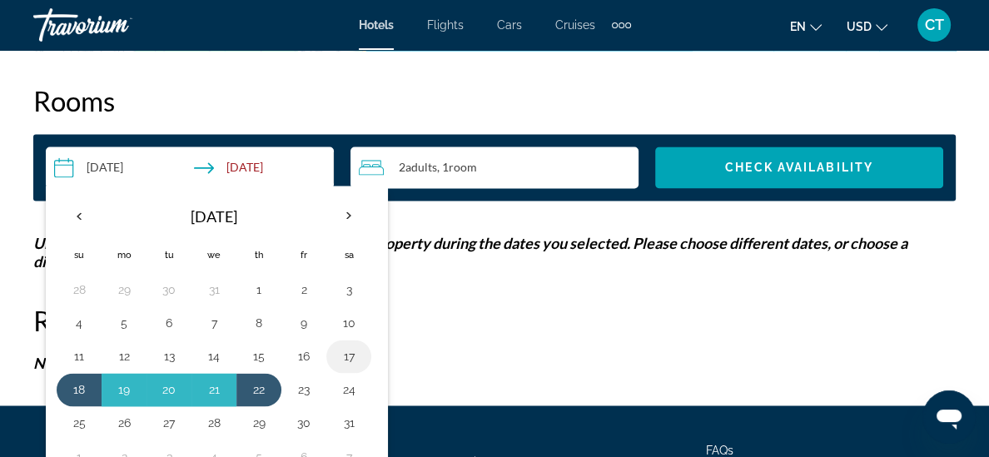 The image size is (989, 457). I want to click on span: Cars, so click(510, 25).